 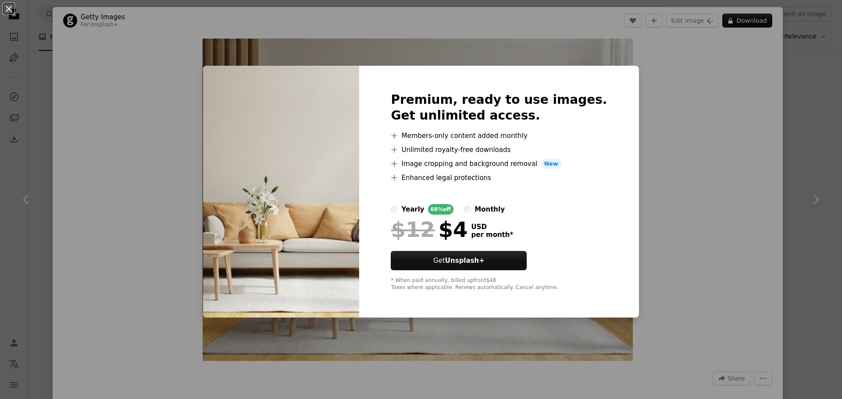 I want to click on span: per month *, so click(x=492, y=235).